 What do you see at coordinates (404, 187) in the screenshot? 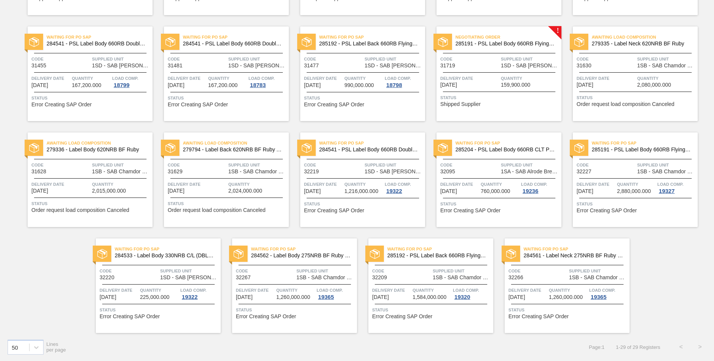
I see `a: Load Comp.19322` at bounding box center [404, 187].